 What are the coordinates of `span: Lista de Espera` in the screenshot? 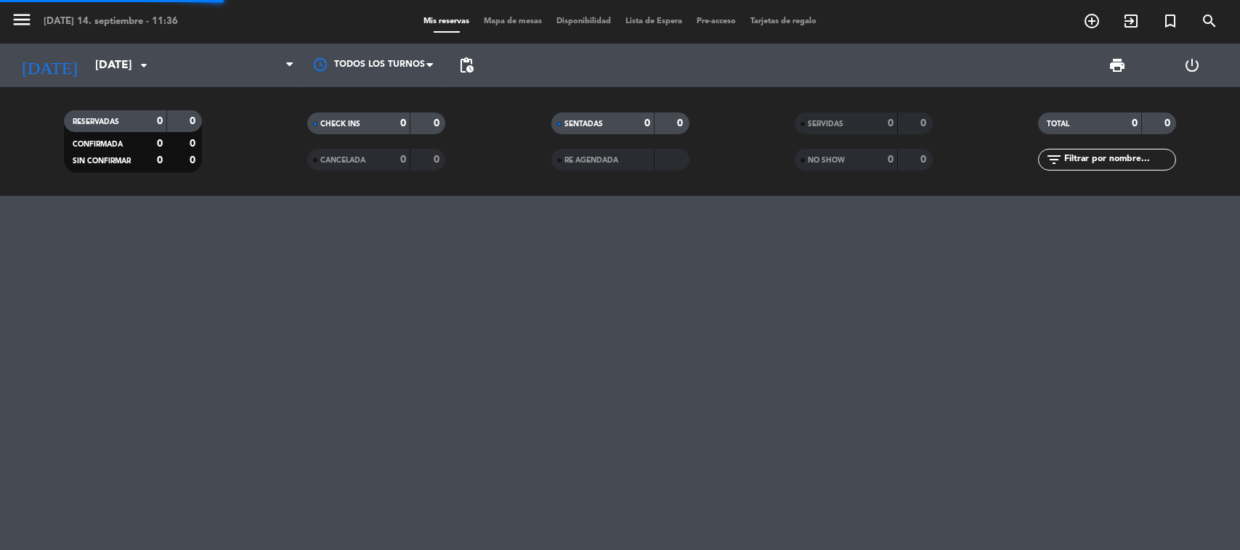 It's located at (654, 21).